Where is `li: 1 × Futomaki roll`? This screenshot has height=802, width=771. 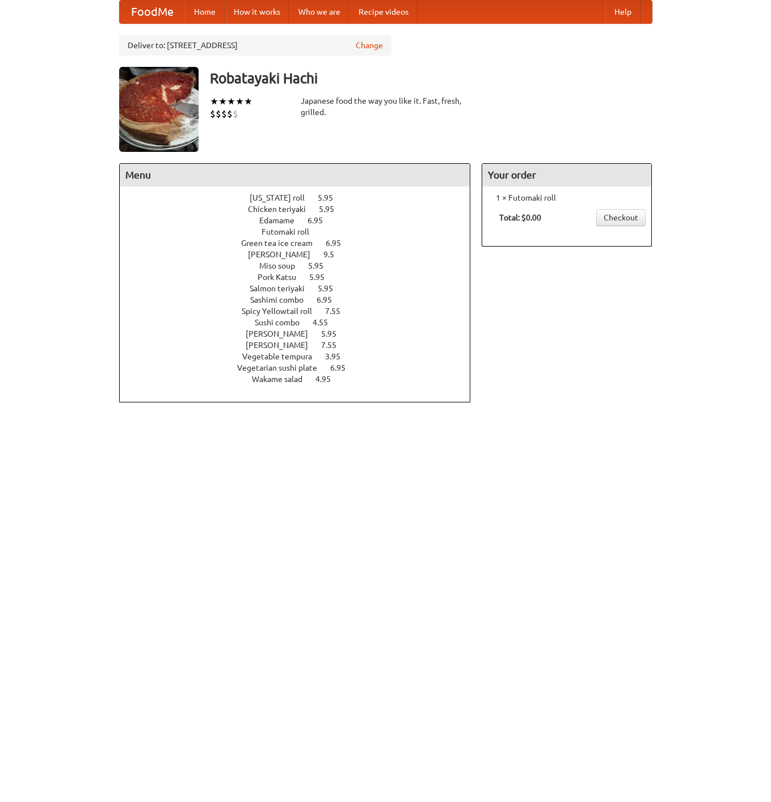
li: 1 × Futomaki roll is located at coordinates (566, 198).